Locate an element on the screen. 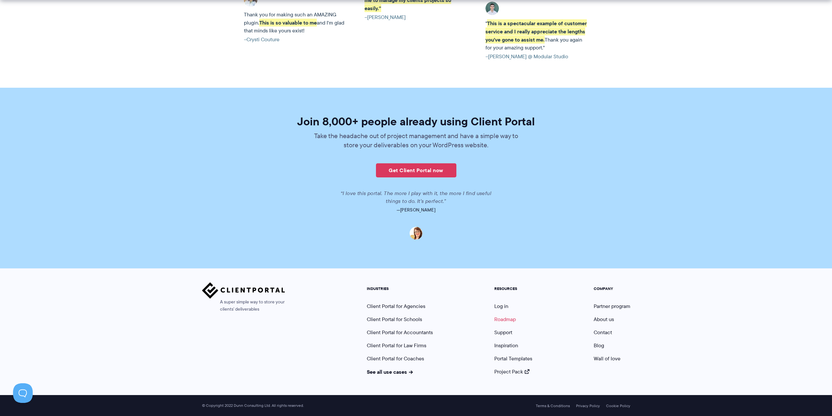 The height and width of the screenshot is (416, 832). a: Project Pack is located at coordinates (512, 371).